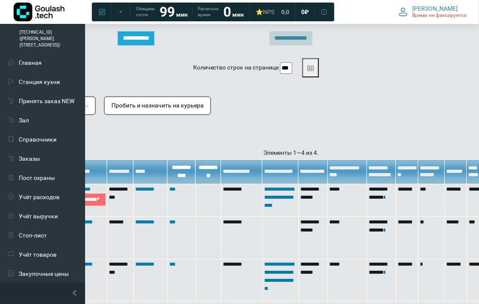 This screenshot has width=479, height=304. What do you see at coordinates (39, 12) in the screenshot?
I see `img: Логотип компании Goulash.tech` at bounding box center [39, 12].